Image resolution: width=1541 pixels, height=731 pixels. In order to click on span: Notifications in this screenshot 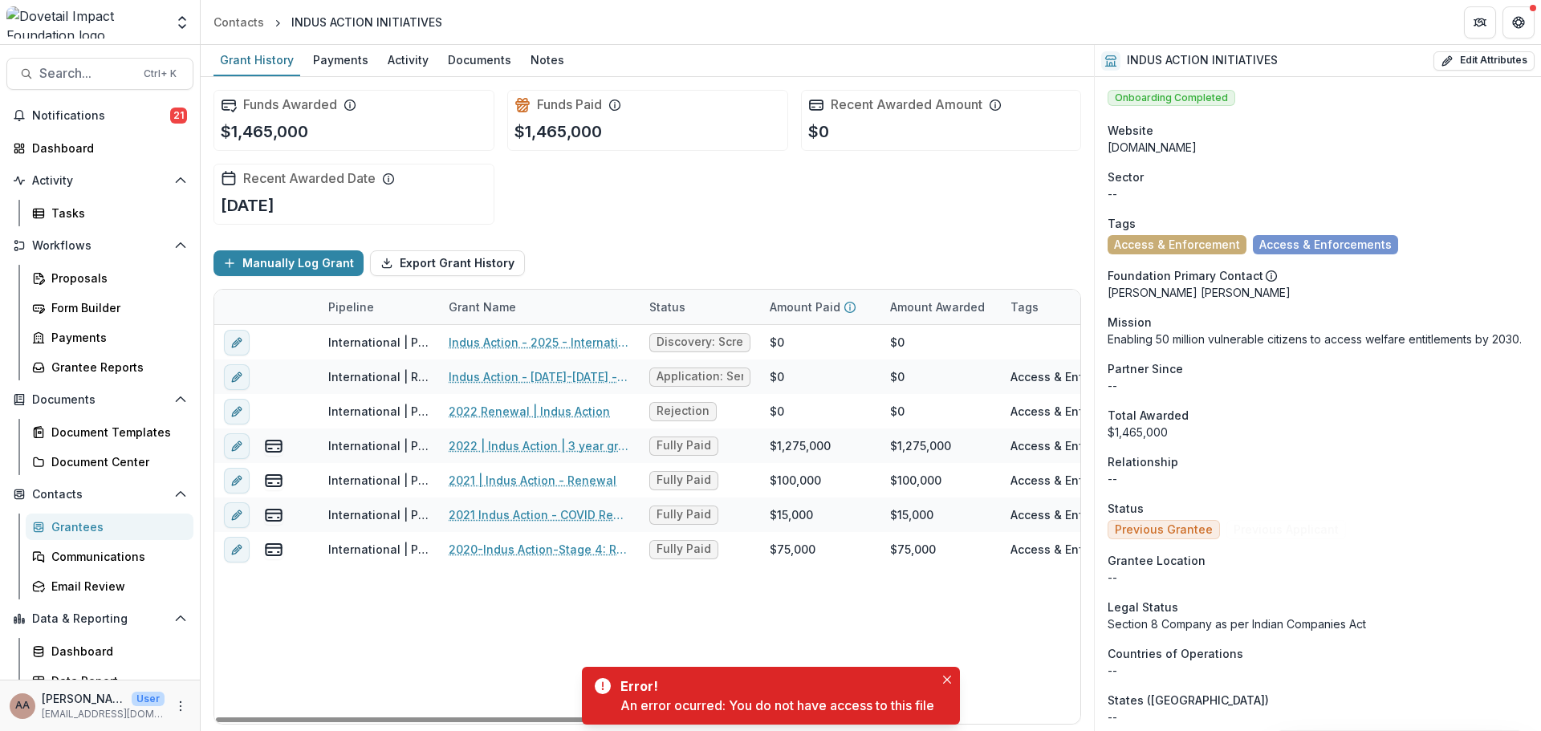, I will do `click(101, 116)`.